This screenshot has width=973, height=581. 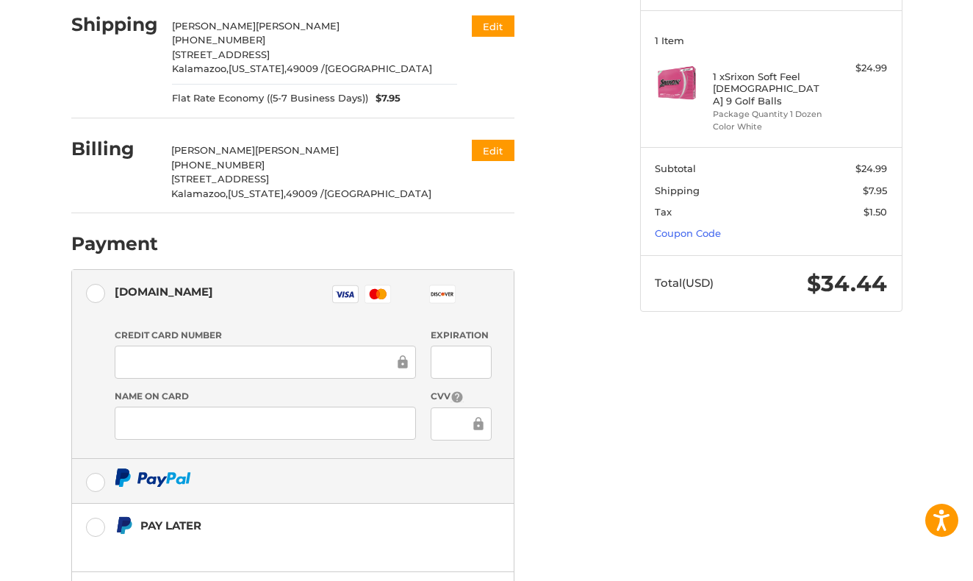 What do you see at coordinates (876, 212) in the screenshot?
I see `span: $1.50` at bounding box center [876, 212].